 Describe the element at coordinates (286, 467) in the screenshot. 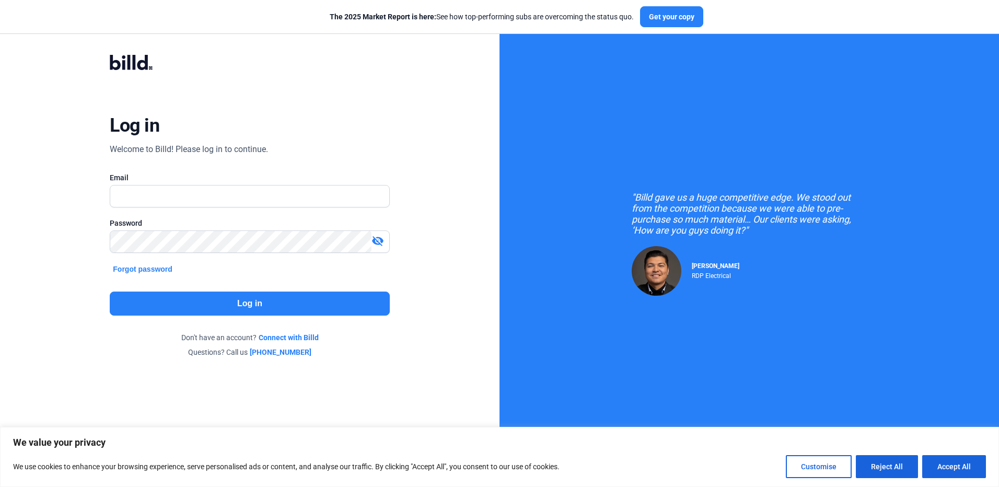

I see `p: We use cookies to enhance your browsing experience, serve personalised ads or content, and analys...` at that location.